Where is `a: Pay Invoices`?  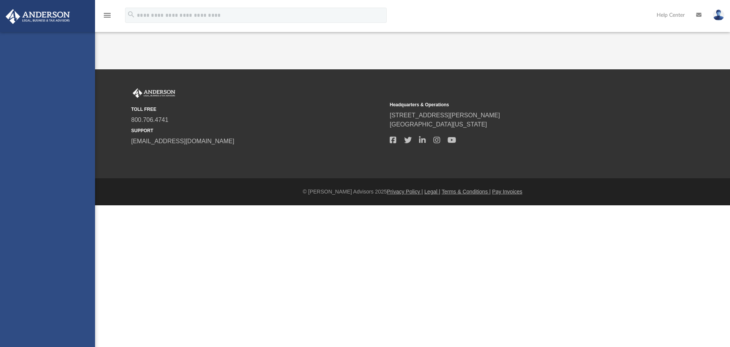
a: Pay Invoices is located at coordinates (507, 191).